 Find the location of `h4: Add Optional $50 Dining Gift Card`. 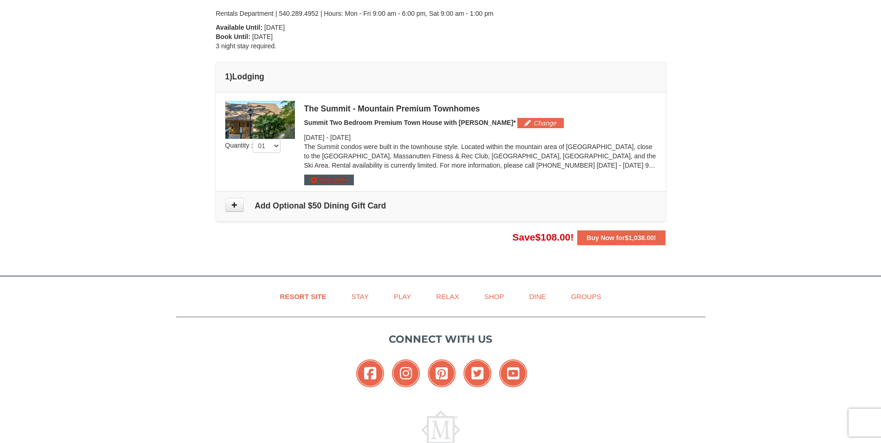

h4: Add Optional $50 Dining Gift Card is located at coordinates (441, 206).